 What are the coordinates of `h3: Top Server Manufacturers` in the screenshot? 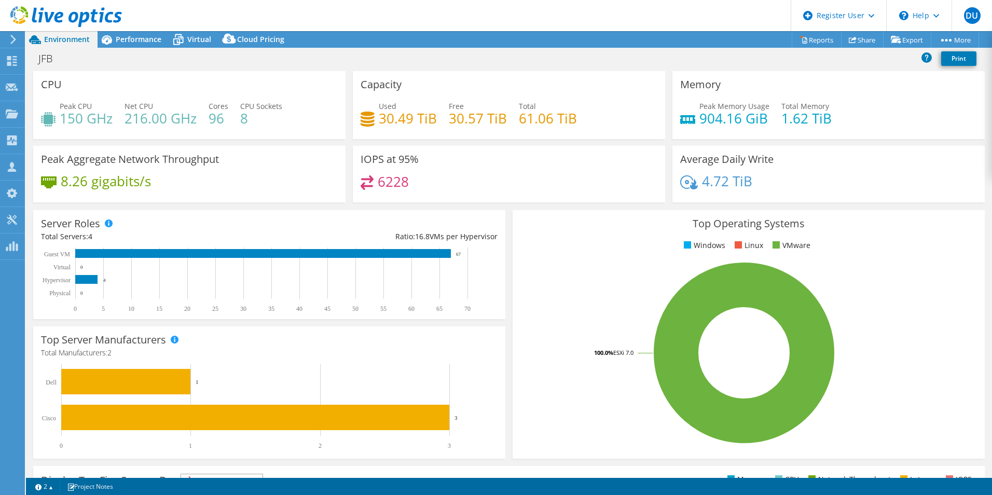 It's located at (103, 340).